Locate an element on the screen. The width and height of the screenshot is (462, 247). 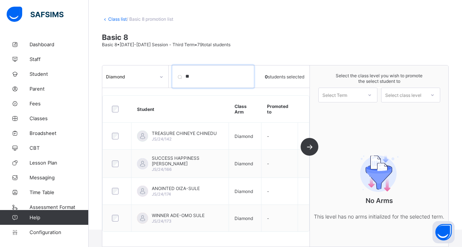
span: JS/24/174 is located at coordinates (161, 194).